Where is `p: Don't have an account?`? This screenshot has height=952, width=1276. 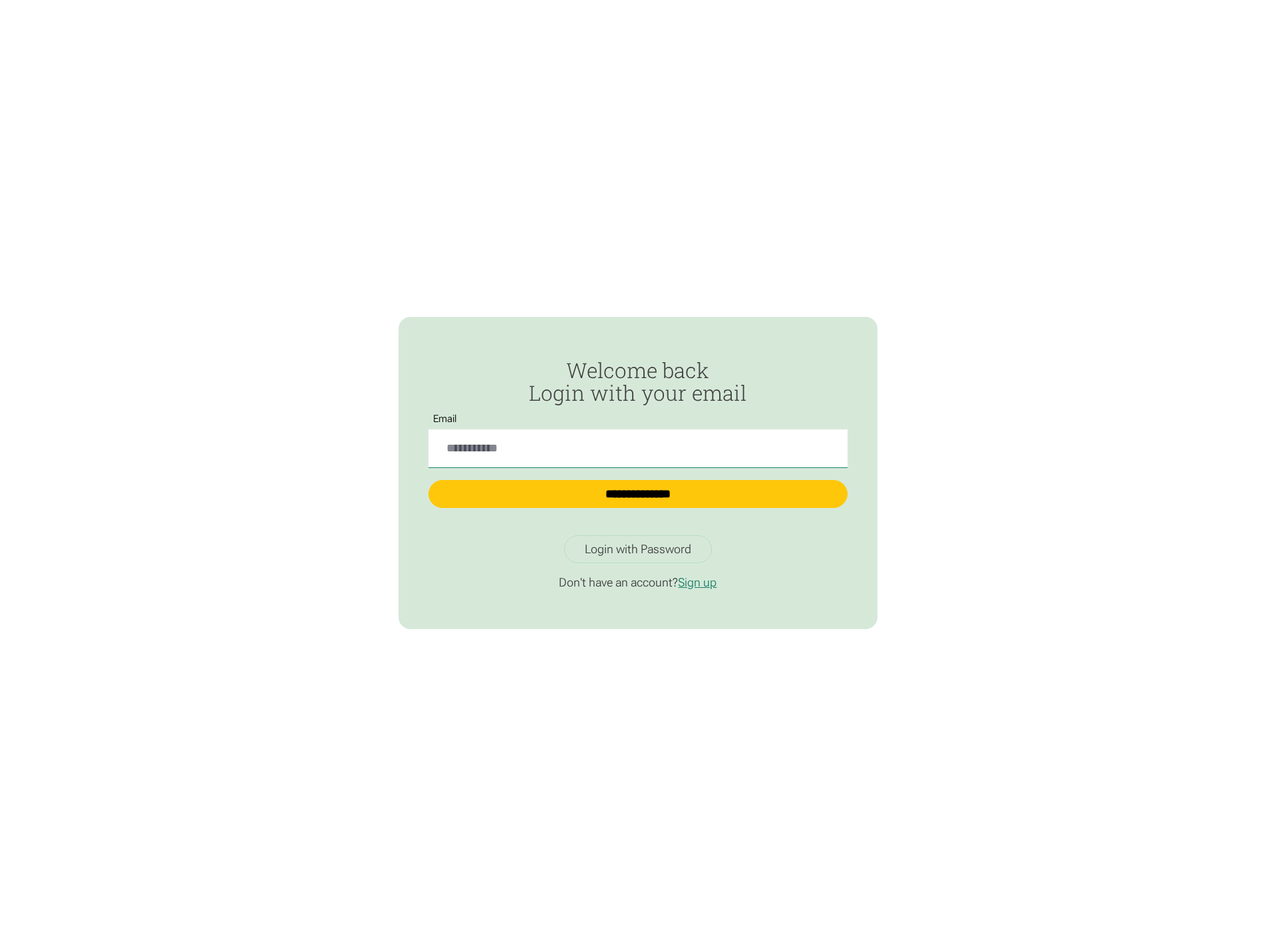
p: Don't have an account? is located at coordinates (638, 583).